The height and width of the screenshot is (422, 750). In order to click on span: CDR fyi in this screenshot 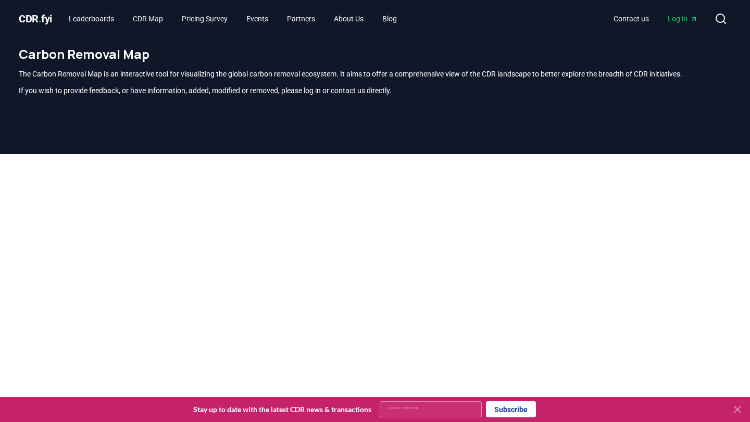, I will do `click(35, 19)`.